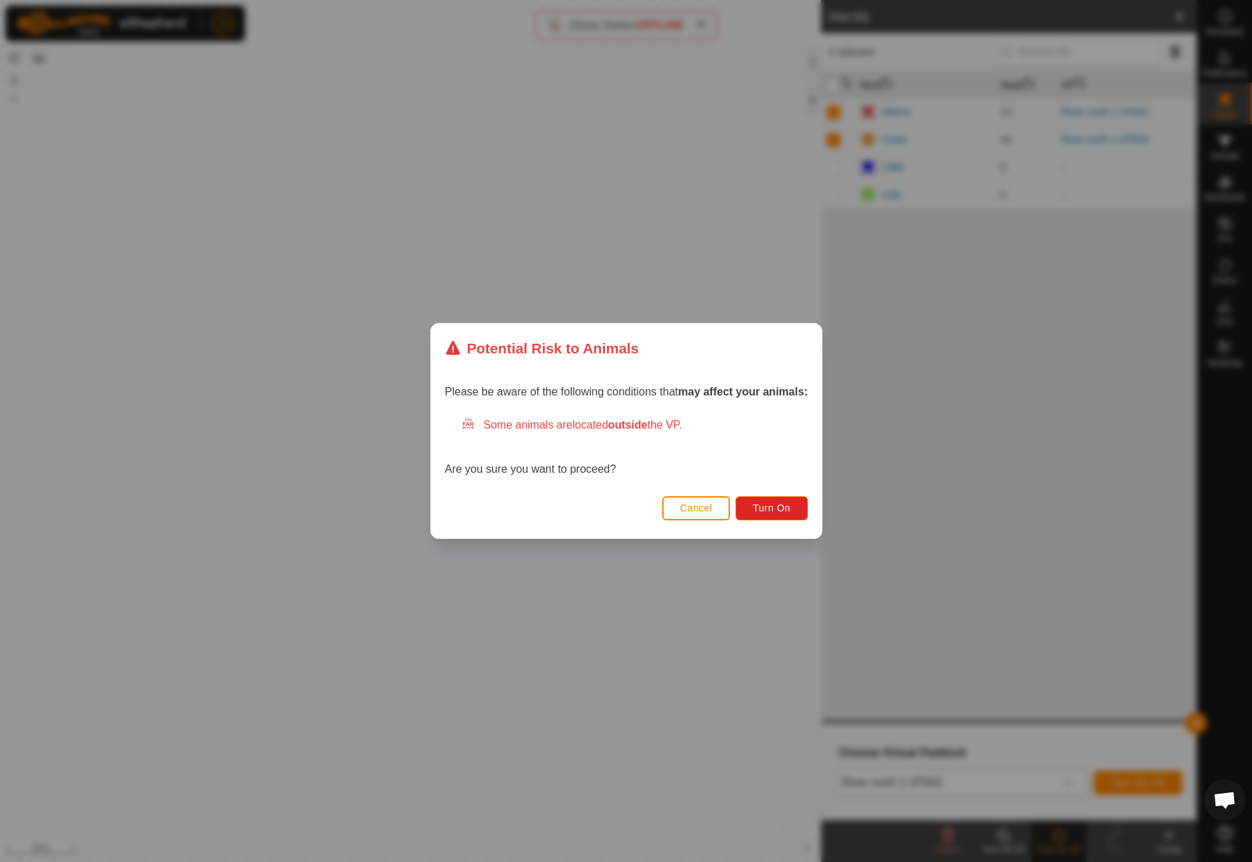 This screenshot has width=1252, height=862. Describe the element at coordinates (743, 391) in the screenshot. I see `strong: may affect your animals:` at that location.